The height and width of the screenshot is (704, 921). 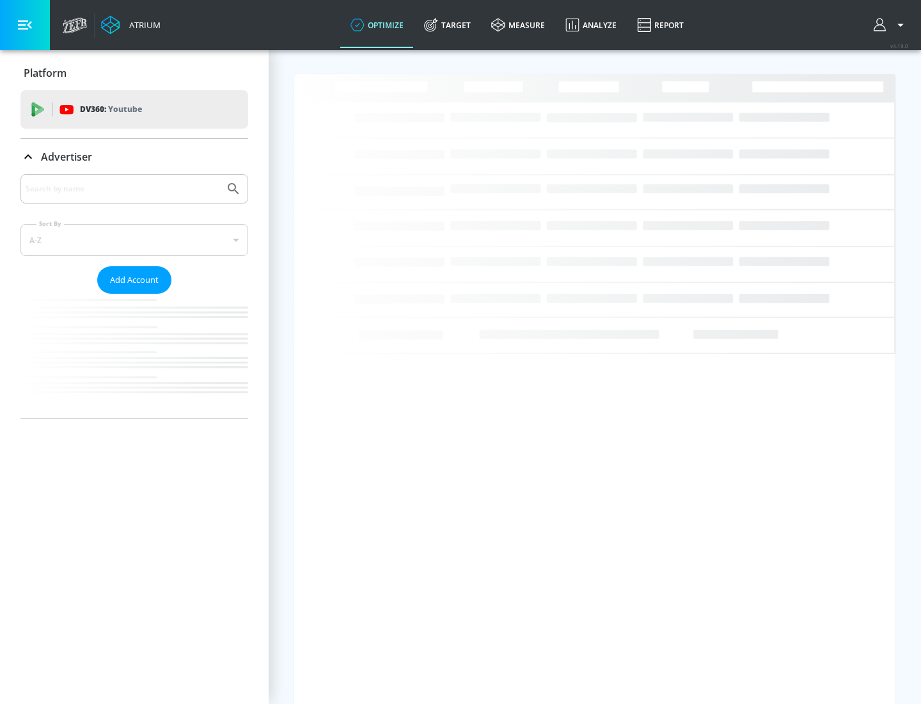 What do you see at coordinates (134, 240) in the screenshot?
I see `div: A-Z` at bounding box center [134, 240].